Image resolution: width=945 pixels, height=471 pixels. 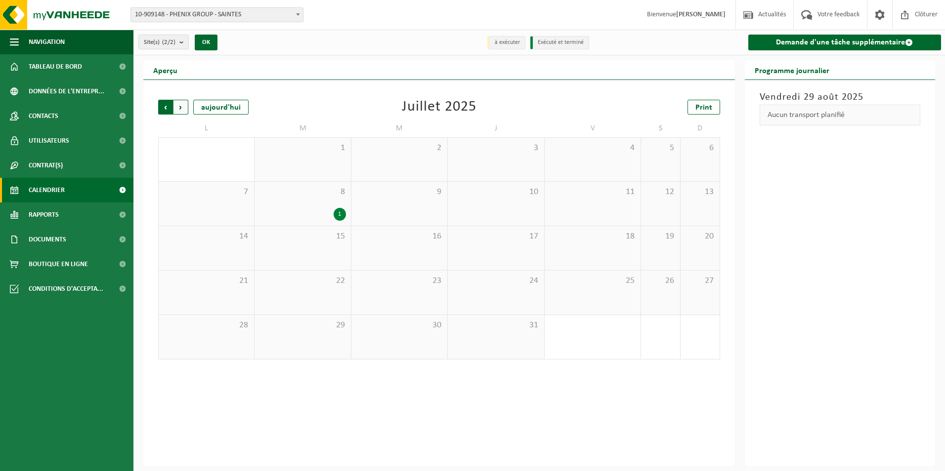 I want to click on div: 1, so click(x=339, y=214).